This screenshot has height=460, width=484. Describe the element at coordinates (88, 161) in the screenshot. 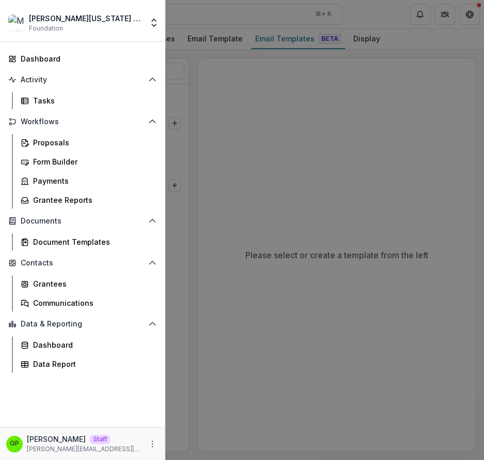

I see `a: Form Builder` at that location.